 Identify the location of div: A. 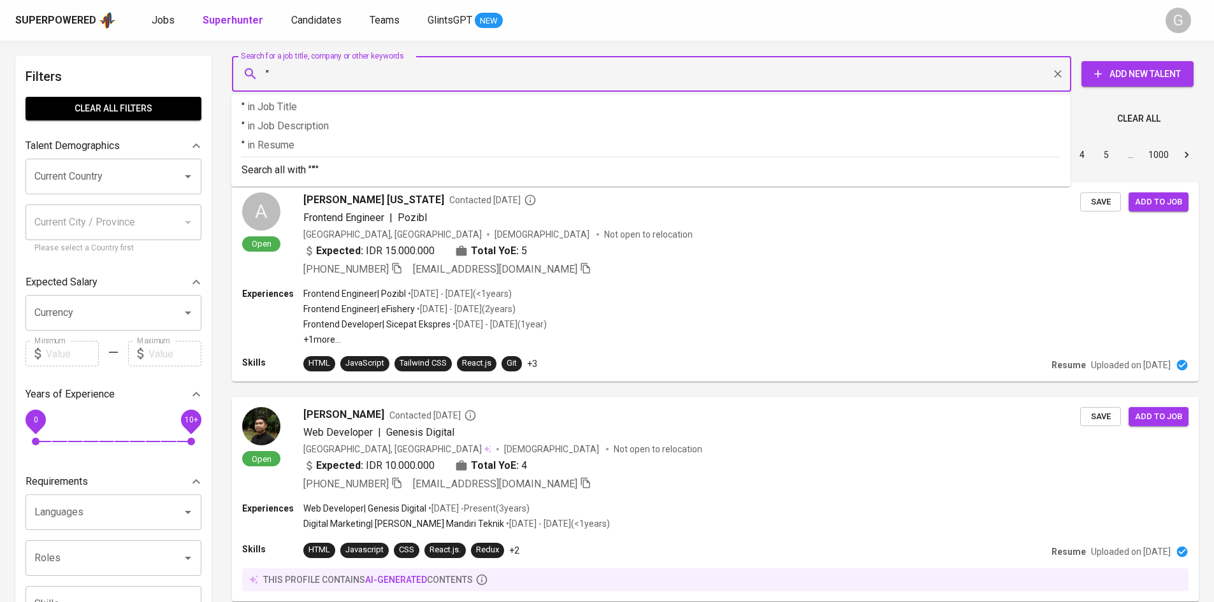
(261, 212).